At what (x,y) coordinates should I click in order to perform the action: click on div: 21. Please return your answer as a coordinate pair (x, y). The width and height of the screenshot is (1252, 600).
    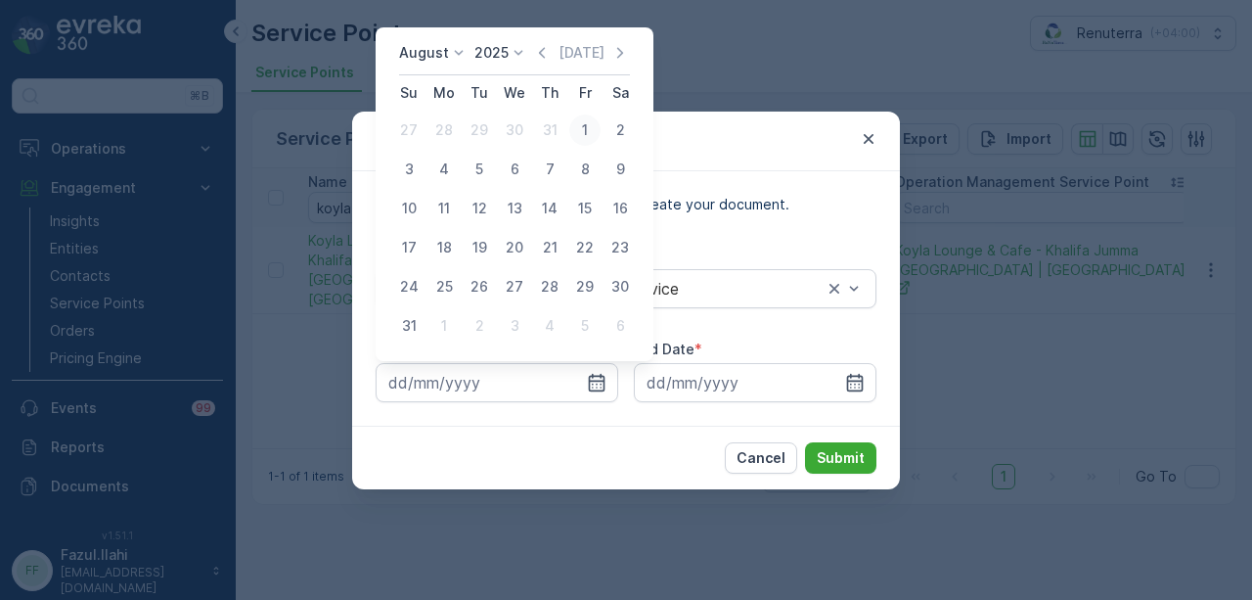
    Looking at the image, I should click on (550, 247).